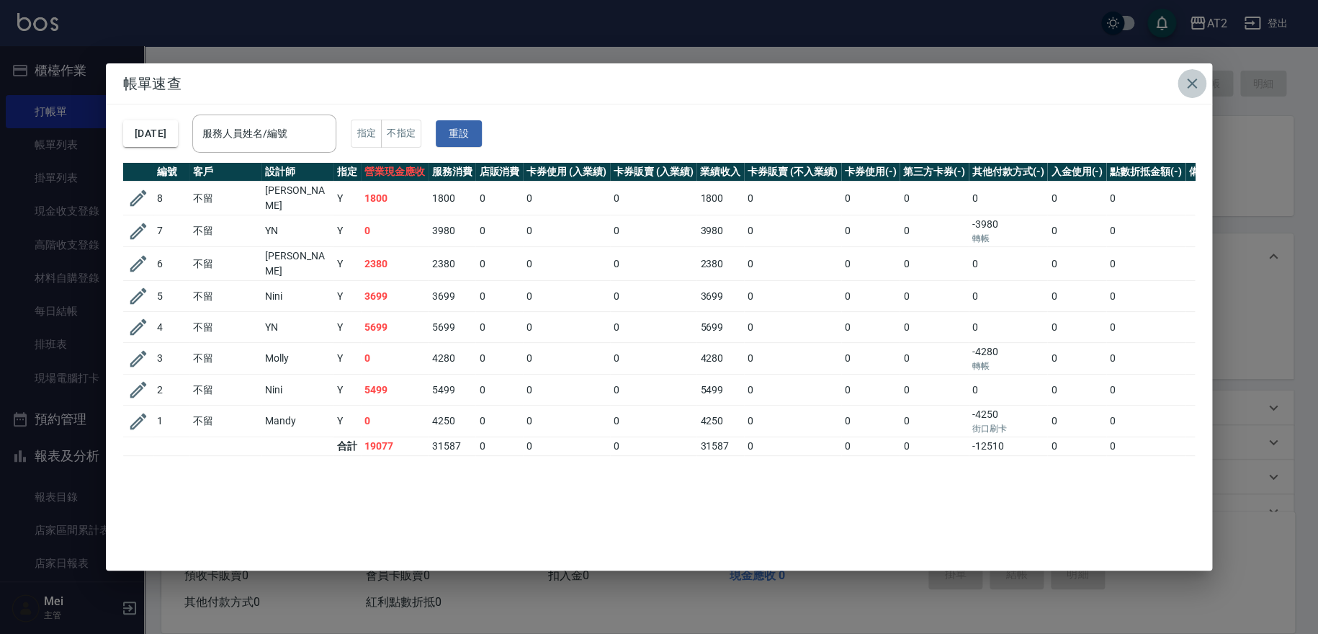 The image size is (1318, 634). I want to click on th: 卡券使用(-), so click(871, 172).